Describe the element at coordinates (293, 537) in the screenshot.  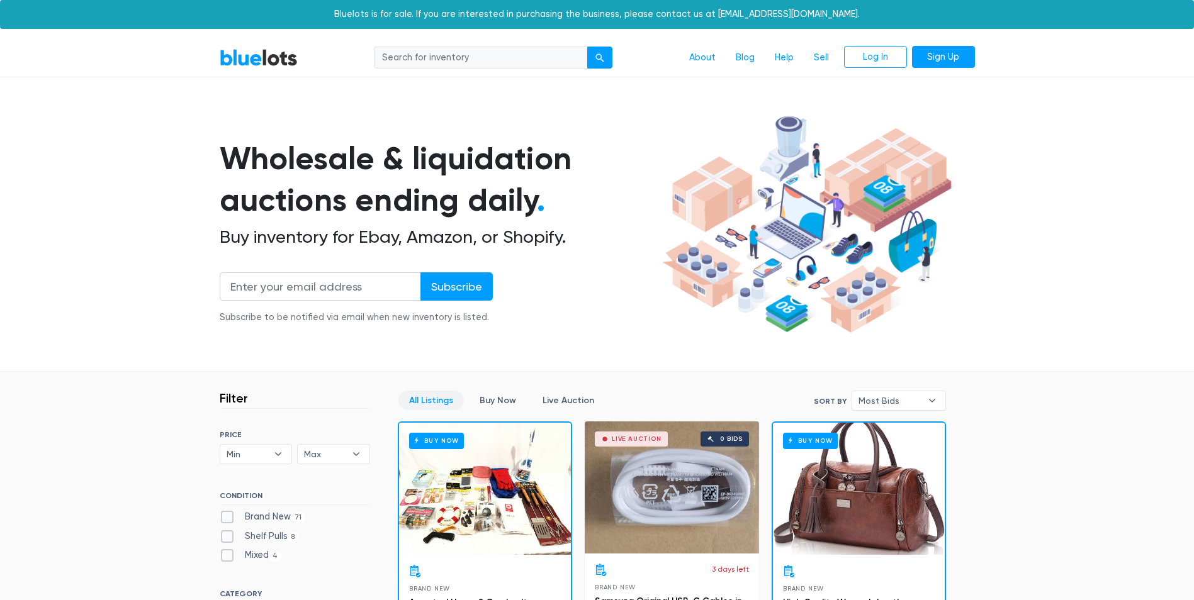
I see `span: 8` at that location.